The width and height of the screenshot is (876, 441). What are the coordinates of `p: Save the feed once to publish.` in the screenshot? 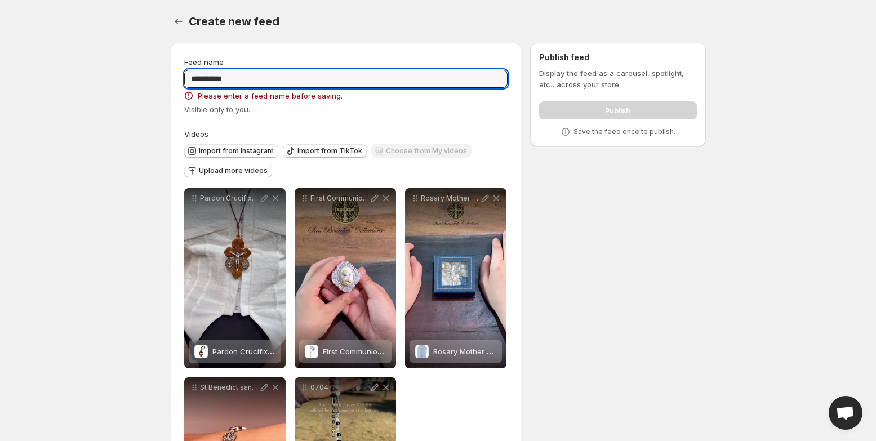 It's located at (624, 132).